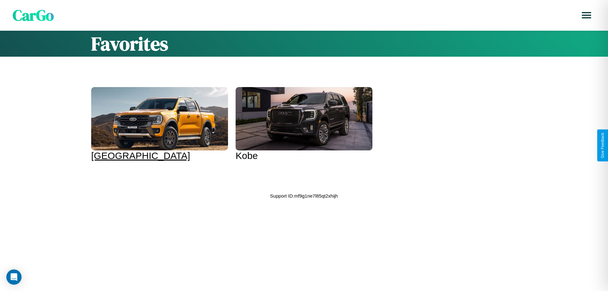  I want to click on p: Support ID: mf9g1ne7l85qt2xhijh, so click(304, 196).